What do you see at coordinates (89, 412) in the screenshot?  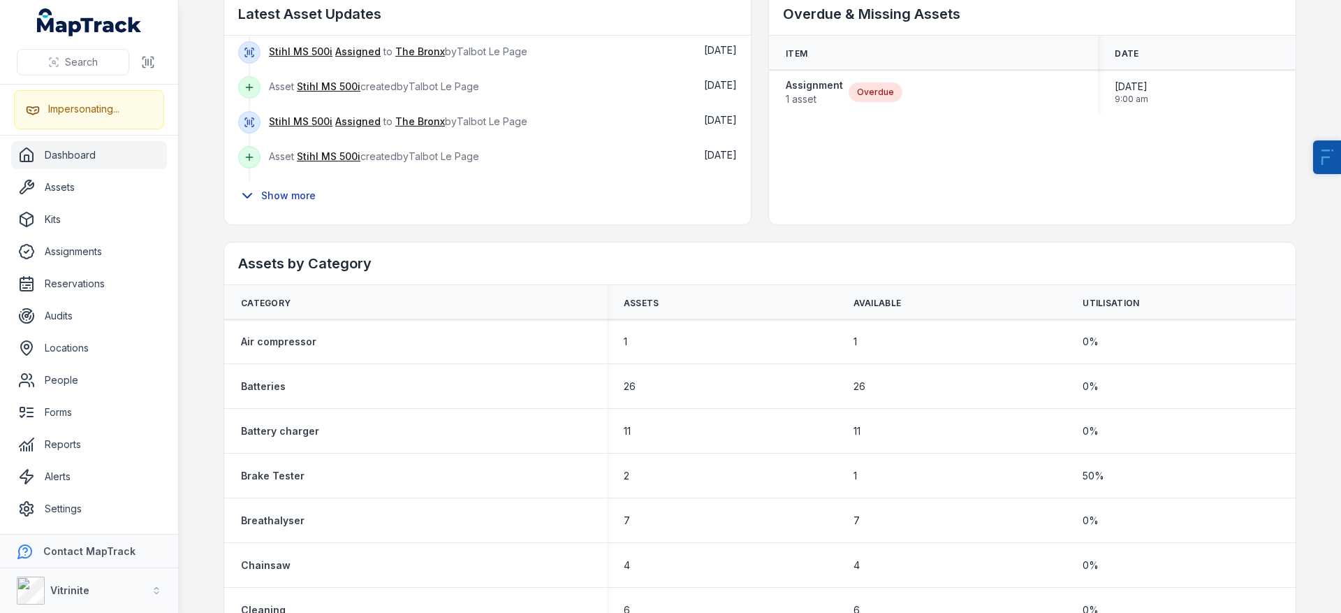 I see `a: Forms` at bounding box center [89, 412].